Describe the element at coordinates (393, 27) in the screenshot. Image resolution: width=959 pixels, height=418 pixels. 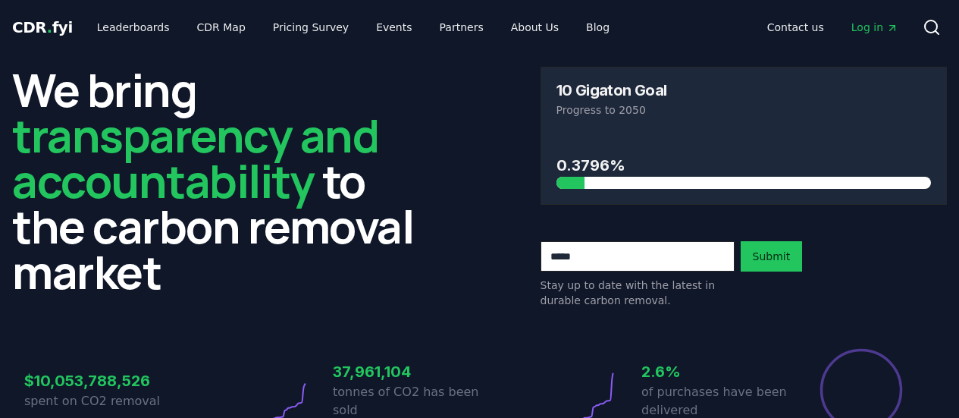
I see `a: Events` at that location.